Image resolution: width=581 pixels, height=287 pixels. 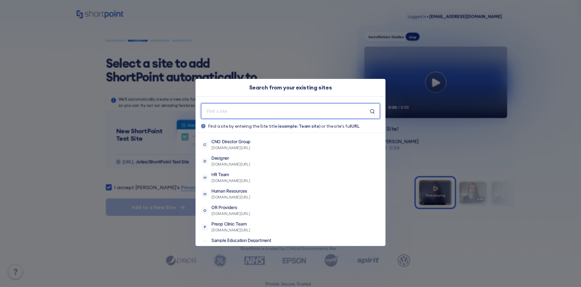 What do you see at coordinates (231, 227) in the screenshot?
I see `div: https://wearesamaritan.sharepoint.com/sites/PreopClinicTeam` at bounding box center [231, 227].